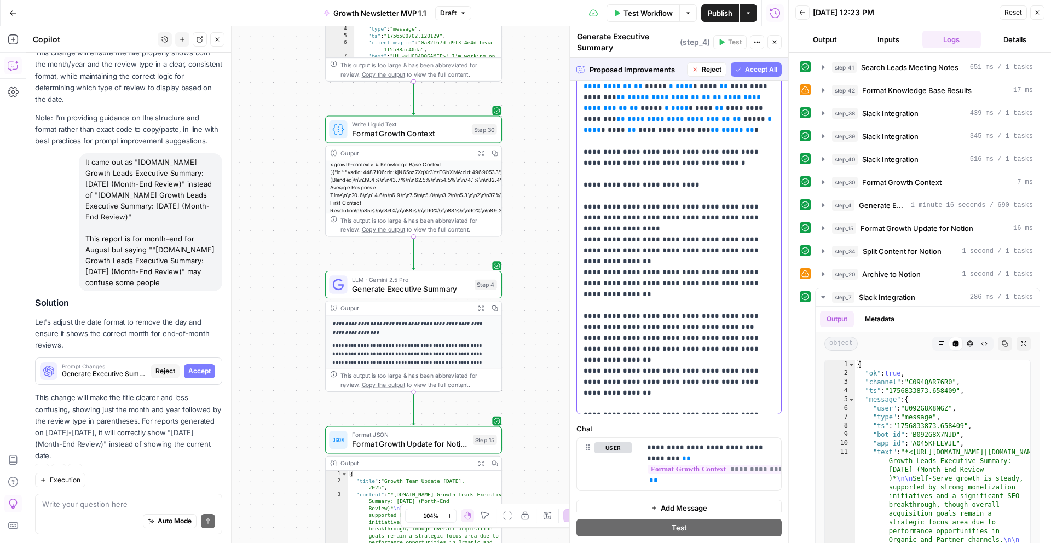 This screenshot has height=543, width=1051. Describe the element at coordinates (971, 205) in the screenshot. I see `span: 1 minute 16 seconds / 690 tasks` at that location.